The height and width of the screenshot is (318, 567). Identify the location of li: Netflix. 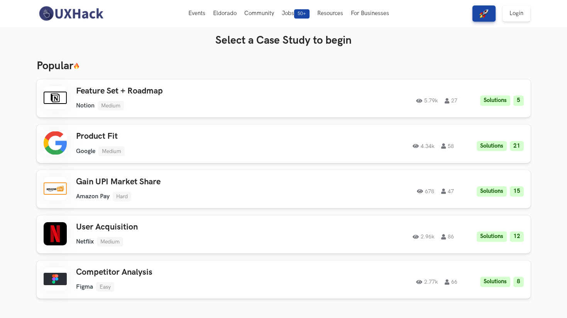
(85, 241).